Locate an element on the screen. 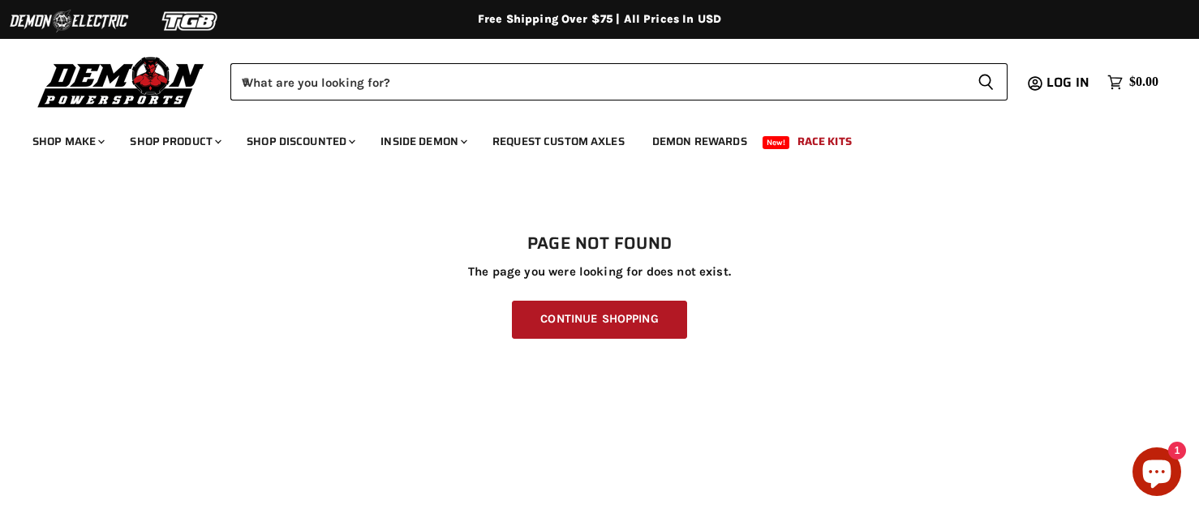  a: Inside Demon is located at coordinates (423, 141).